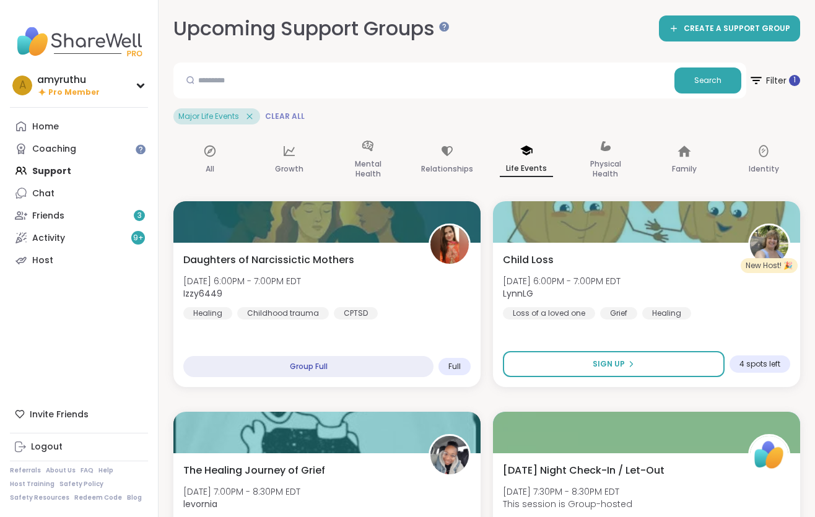  Describe the element at coordinates (79, 238) in the screenshot. I see `a: Activity9+` at that location.